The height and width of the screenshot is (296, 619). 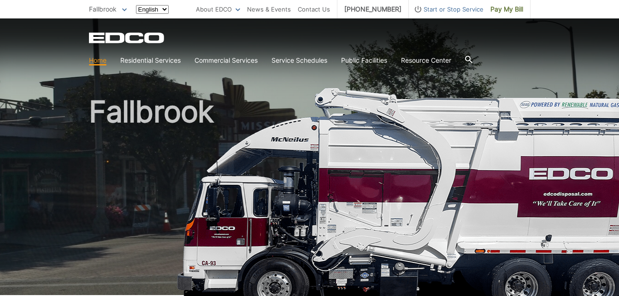 I want to click on select: Select a language, so click(x=152, y=9).